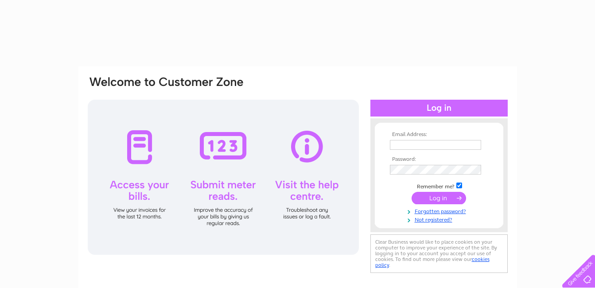  What do you see at coordinates (439, 135) in the screenshot?
I see `th: Email Address:` at bounding box center [439, 135].